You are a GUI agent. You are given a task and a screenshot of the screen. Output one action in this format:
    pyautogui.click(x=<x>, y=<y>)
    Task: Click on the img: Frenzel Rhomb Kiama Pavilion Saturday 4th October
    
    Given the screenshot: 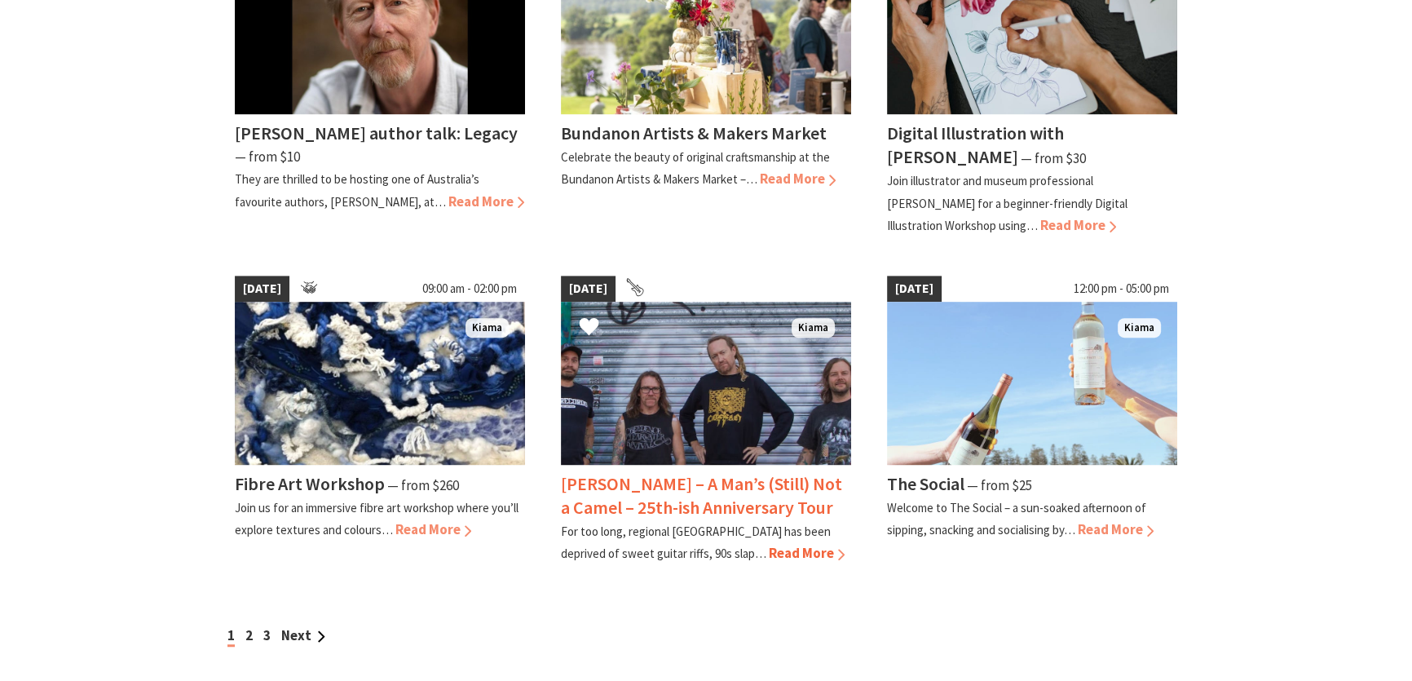 What is the action you would take?
    pyautogui.click(x=706, y=383)
    